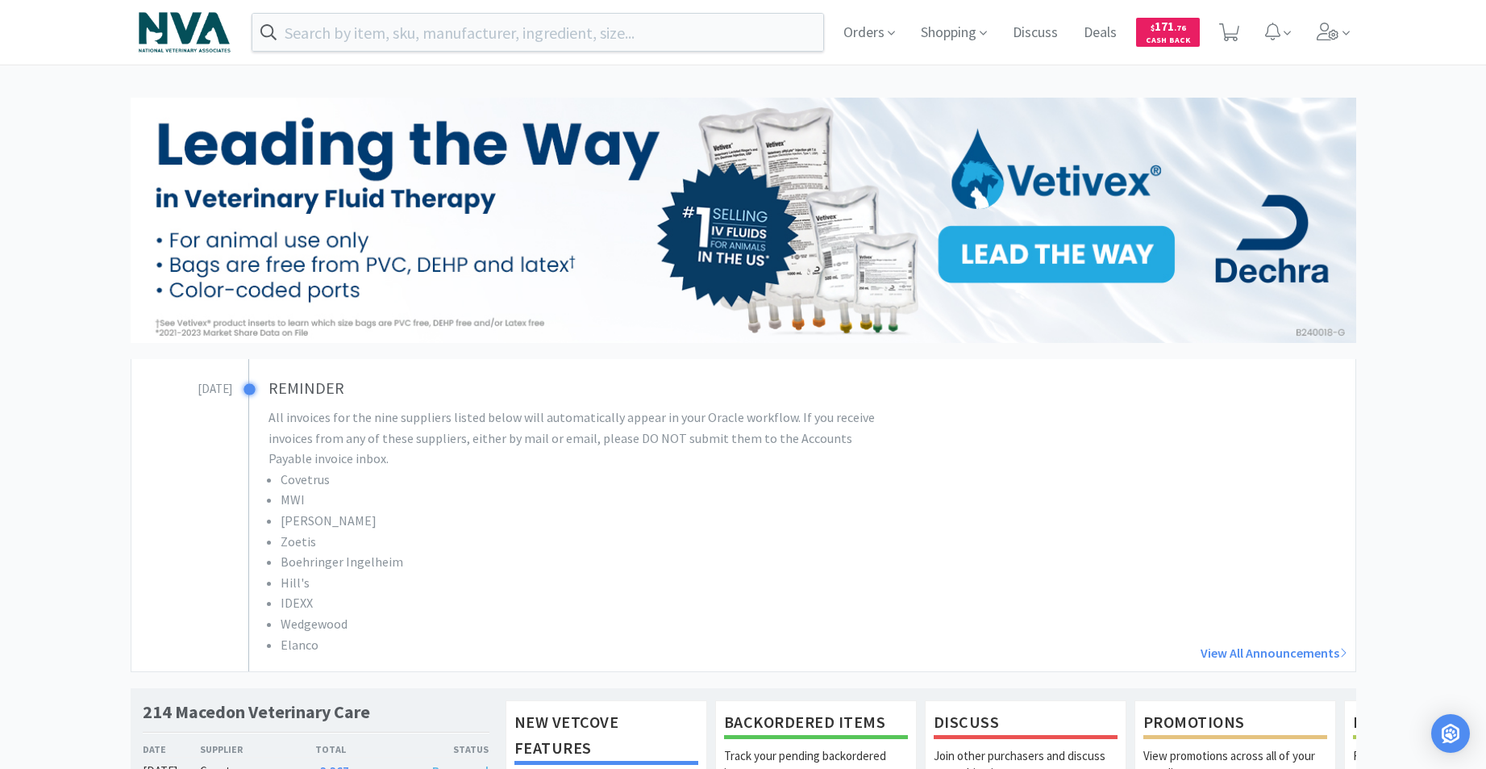  I want to click on div: Total, so click(359, 748).